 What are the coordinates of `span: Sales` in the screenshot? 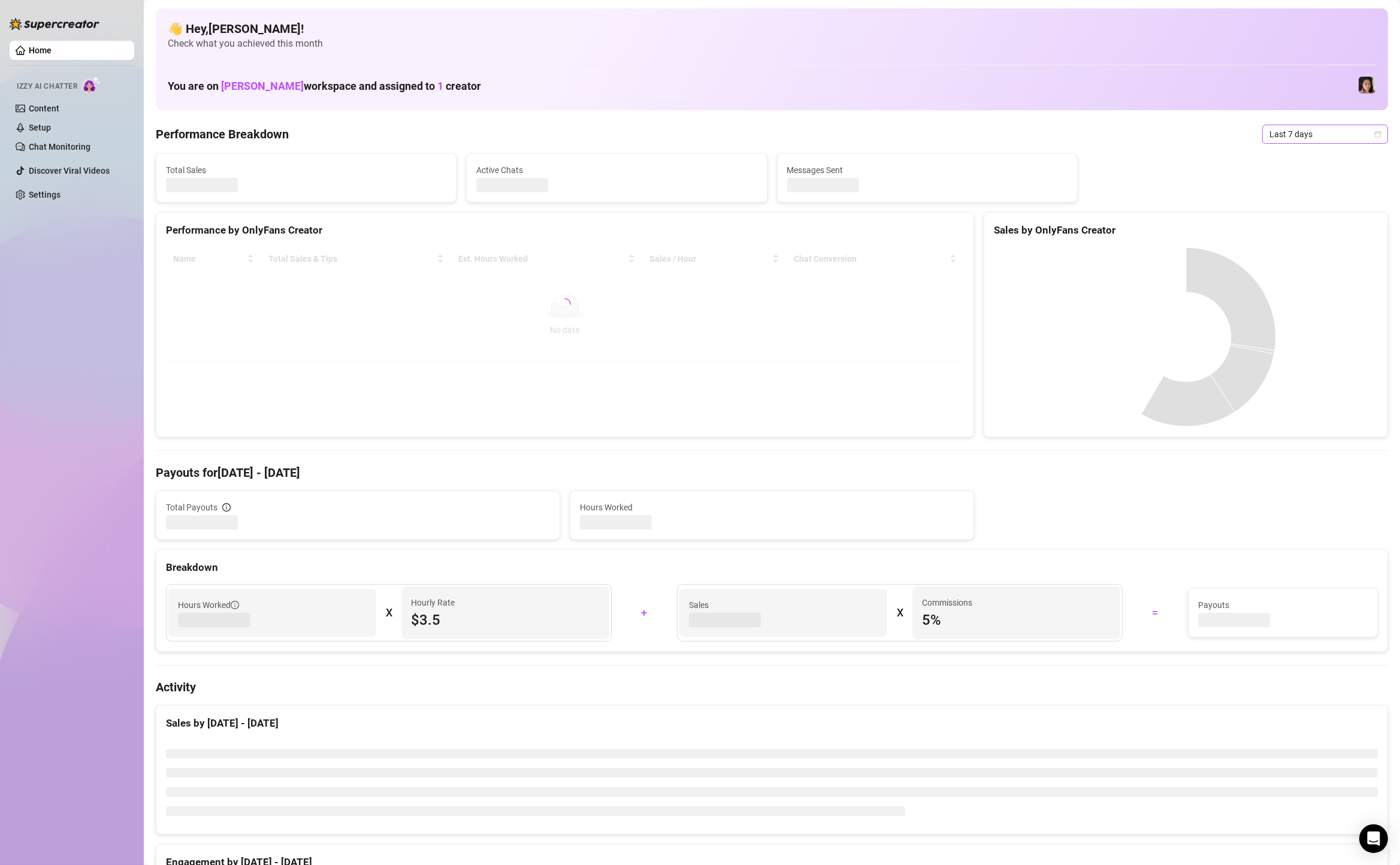 It's located at (784, 605).